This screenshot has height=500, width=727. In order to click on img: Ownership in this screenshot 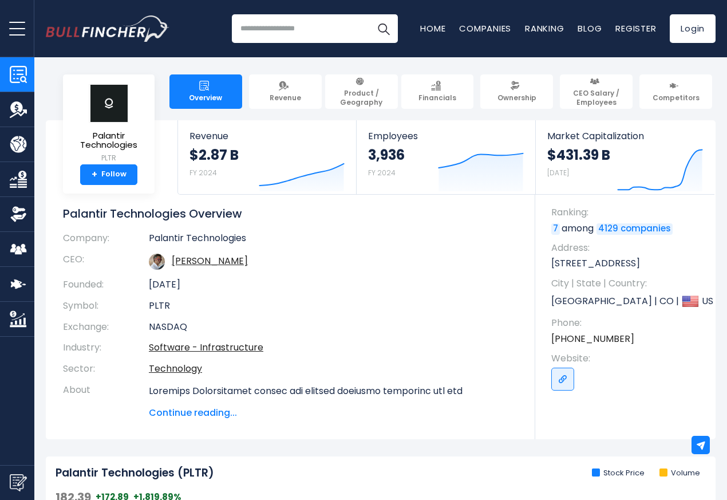, I will do `click(18, 214)`.